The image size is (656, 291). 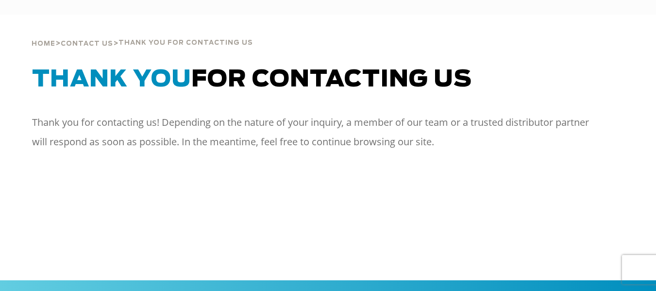 I want to click on span: thank you for contacting us, so click(x=185, y=43).